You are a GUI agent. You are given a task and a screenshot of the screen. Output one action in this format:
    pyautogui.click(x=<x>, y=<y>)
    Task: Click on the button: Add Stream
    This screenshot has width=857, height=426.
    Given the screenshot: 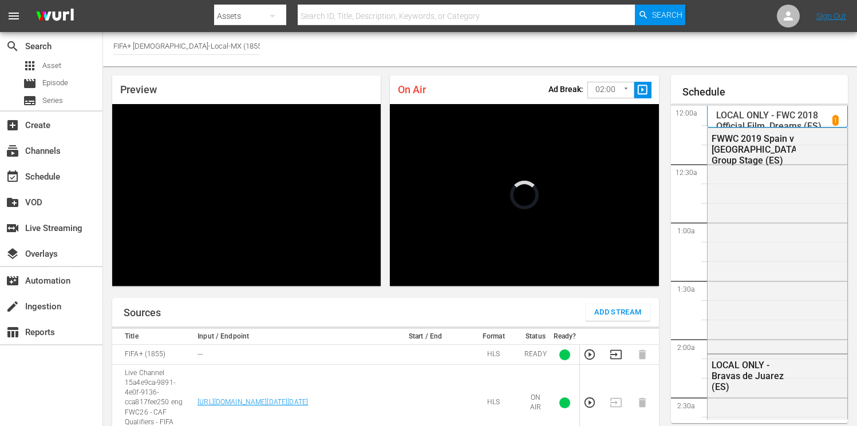 What is the action you would take?
    pyautogui.click(x=618, y=313)
    